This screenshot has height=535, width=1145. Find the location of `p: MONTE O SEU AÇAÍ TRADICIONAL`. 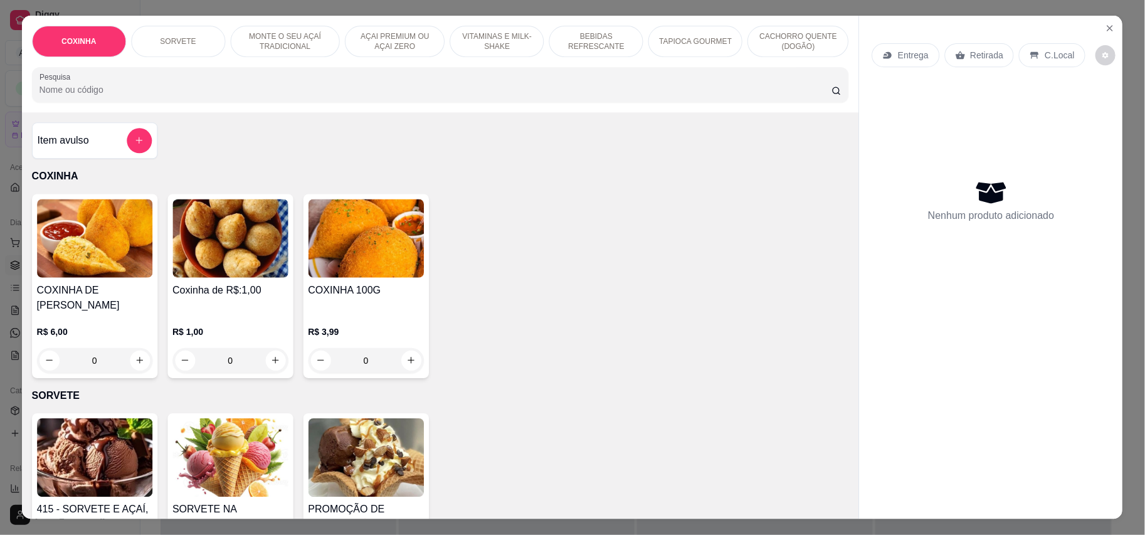

p: MONTE O SEU AÇAÍ TRADICIONAL is located at coordinates (285, 41).